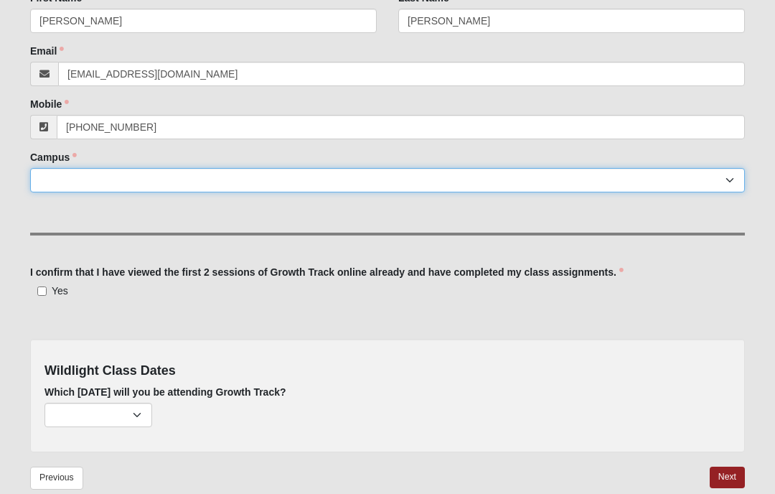  What do you see at coordinates (53, 157) in the screenshot?
I see `label: Campus` at bounding box center [53, 157].